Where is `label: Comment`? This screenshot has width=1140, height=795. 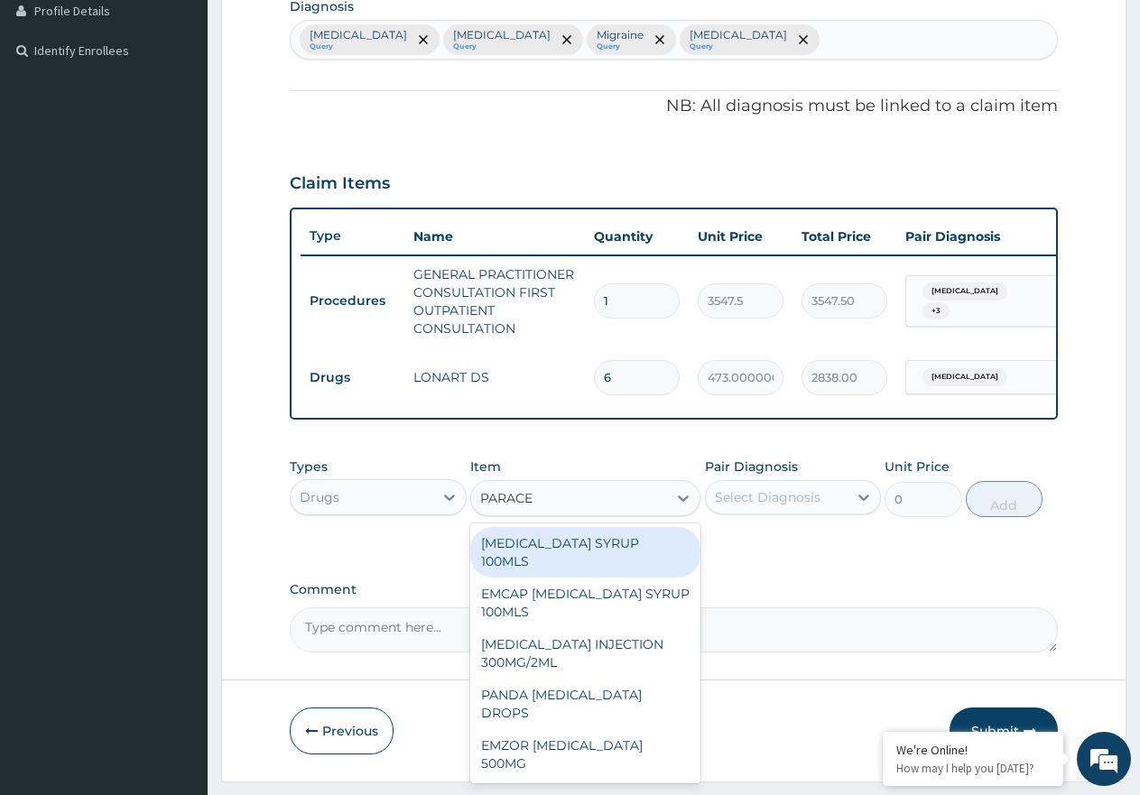
label: Comment is located at coordinates (673, 589).